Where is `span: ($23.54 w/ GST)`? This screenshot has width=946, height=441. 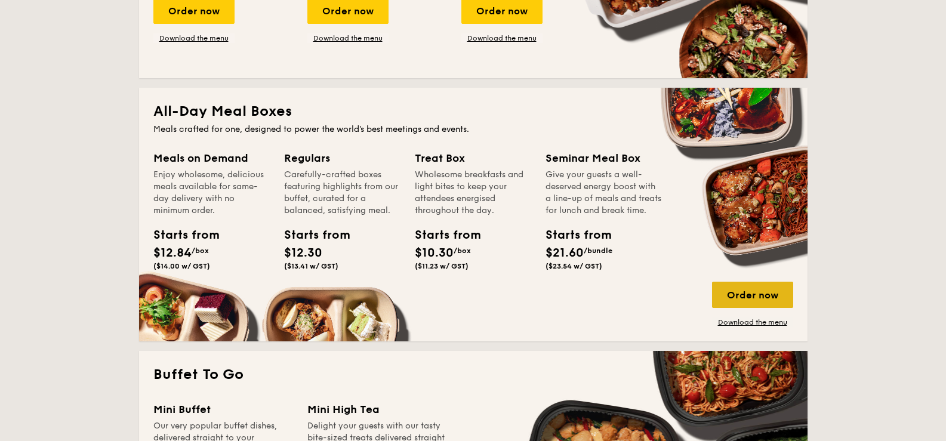 span: ($23.54 w/ GST) is located at coordinates (574, 266).